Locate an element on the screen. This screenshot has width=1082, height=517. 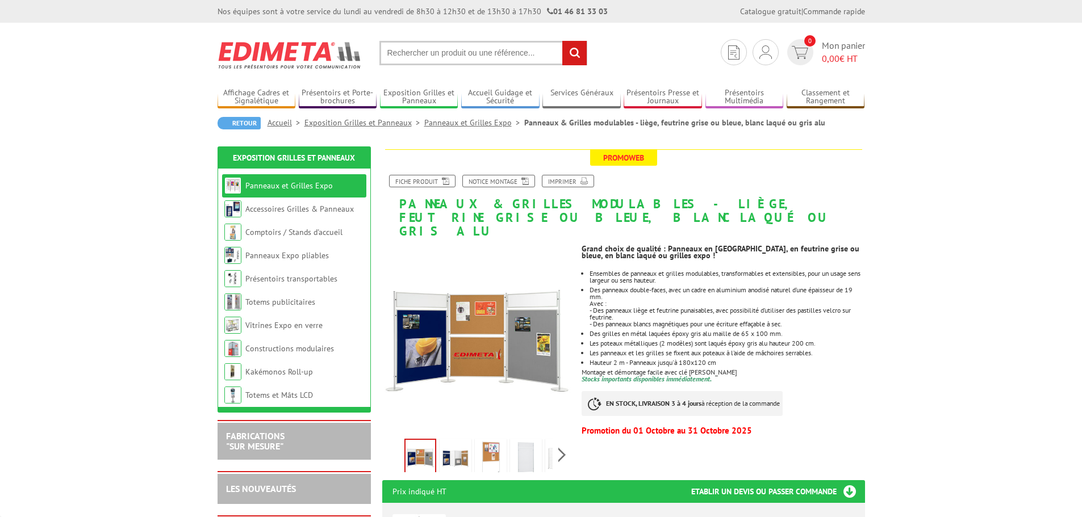
img: Kakémonos Roll-up is located at coordinates (233, 372).